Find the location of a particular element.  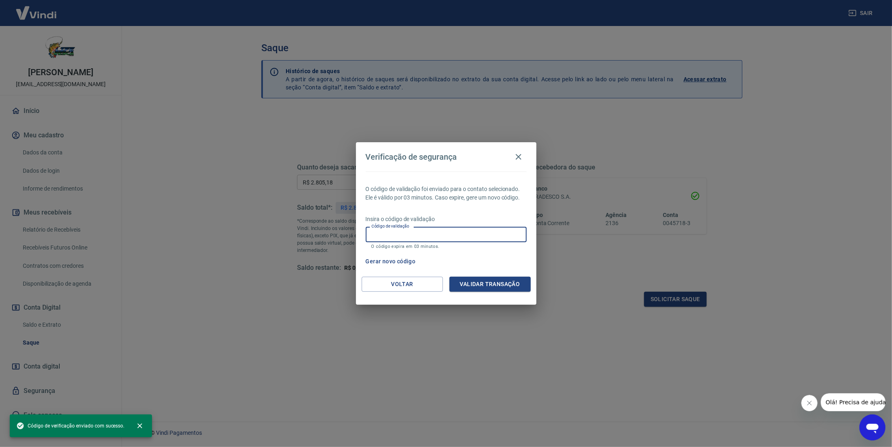

button: Voltar is located at coordinates (402, 284).